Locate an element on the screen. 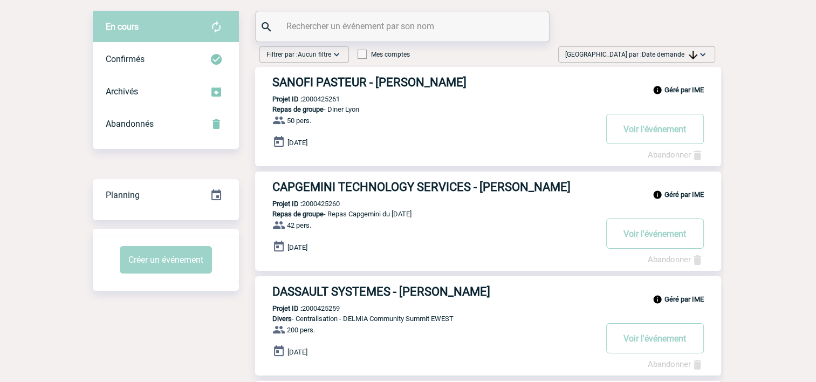 The width and height of the screenshot is (816, 382). a: Planning is located at coordinates (166, 194).